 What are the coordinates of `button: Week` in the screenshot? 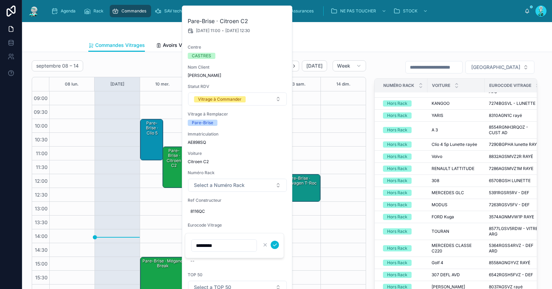 It's located at (349, 66).